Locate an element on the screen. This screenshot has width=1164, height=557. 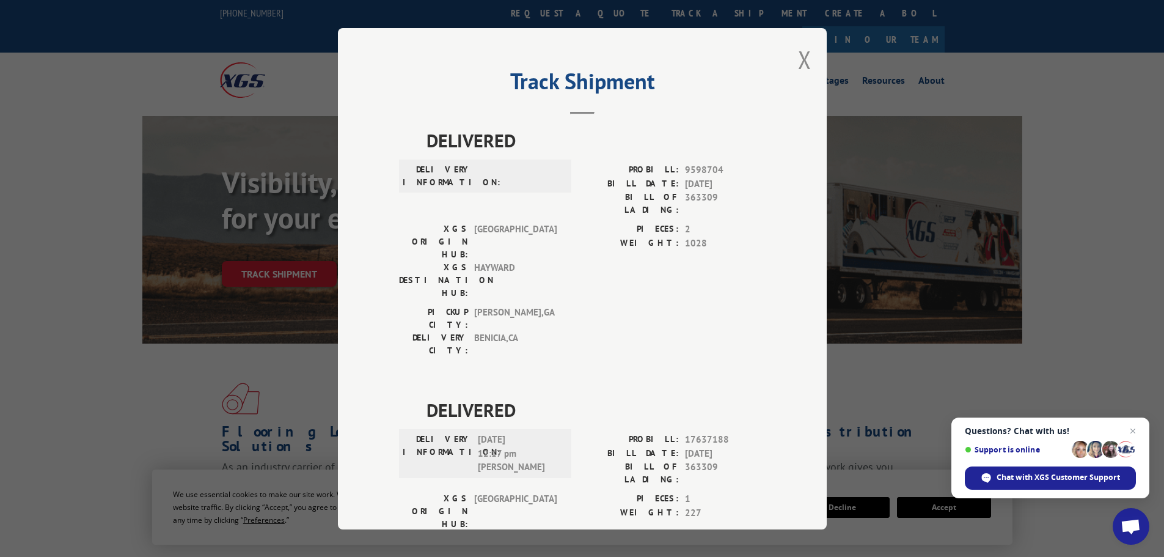
div: Open chat is located at coordinates (1131, 526).